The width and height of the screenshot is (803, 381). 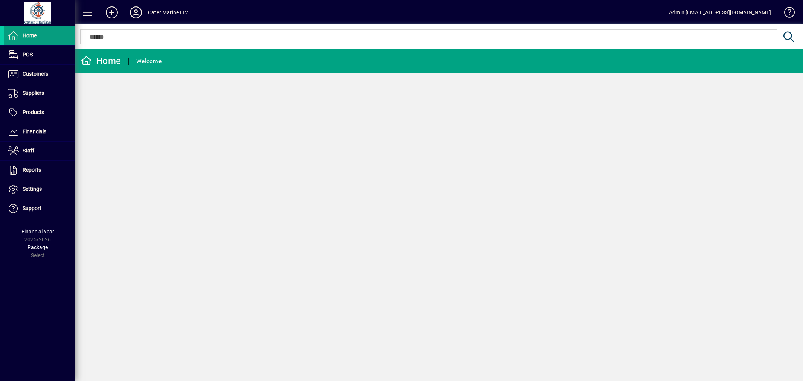 What do you see at coordinates (40, 189) in the screenshot?
I see `a: Settings` at bounding box center [40, 189].